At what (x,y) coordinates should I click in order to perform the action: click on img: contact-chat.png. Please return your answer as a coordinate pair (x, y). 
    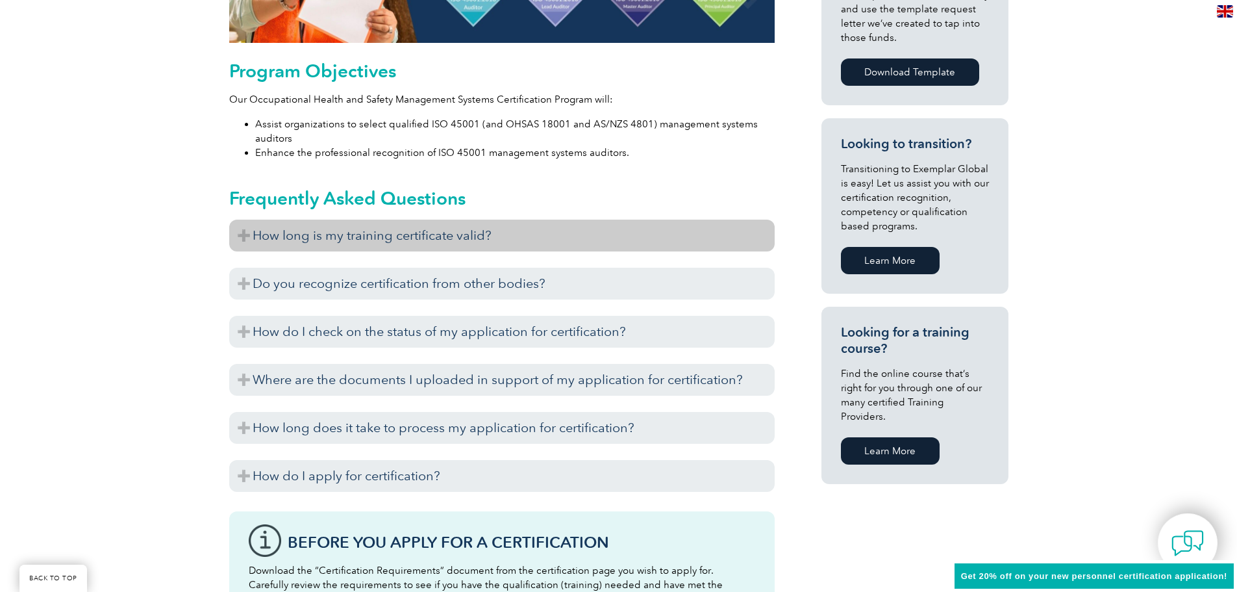
    Looking at the image, I should click on (1188, 543).